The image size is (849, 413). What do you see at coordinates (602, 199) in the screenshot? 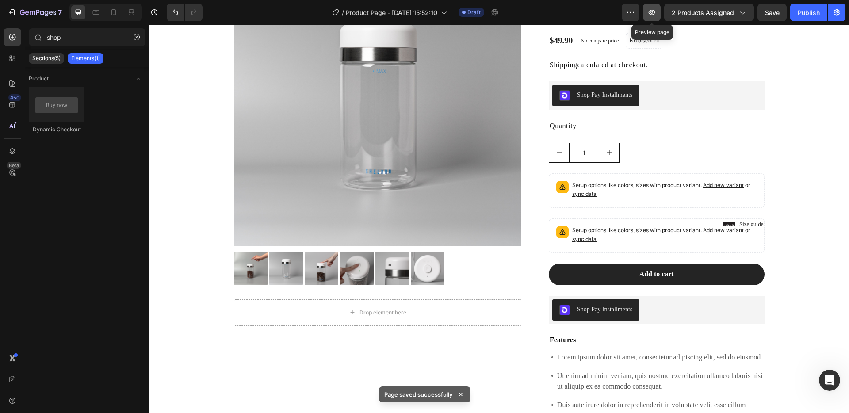
I see `p: Size guide` at bounding box center [602, 199].